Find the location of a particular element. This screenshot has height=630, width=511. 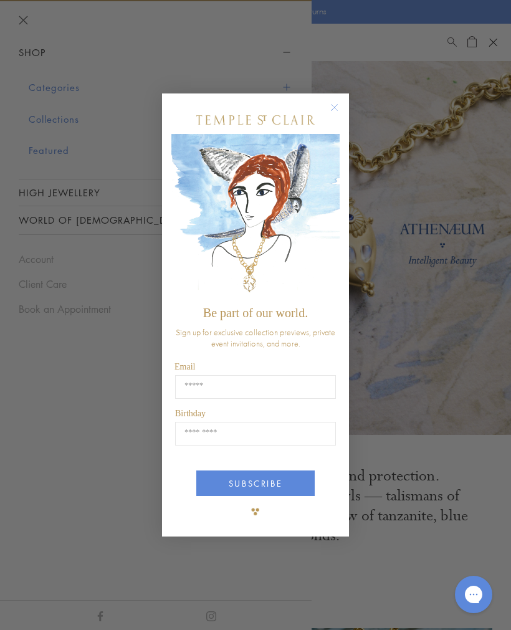

img: c4a9eb12-d91a-4d4a-8ee0-386386f4f338.jpeg is located at coordinates (256, 217).